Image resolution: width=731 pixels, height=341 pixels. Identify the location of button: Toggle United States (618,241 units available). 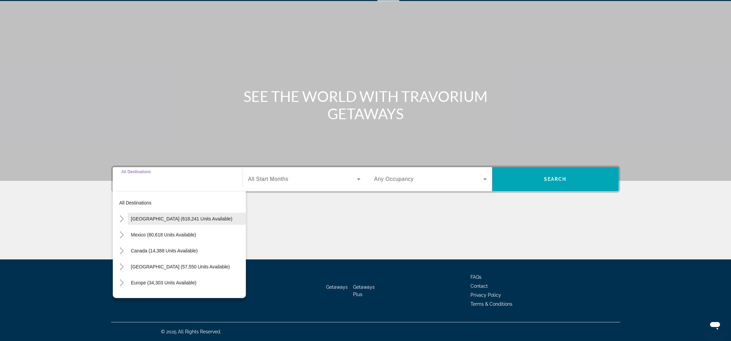
(122, 219).